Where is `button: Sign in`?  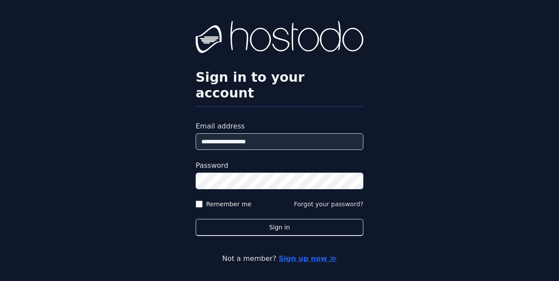 button: Sign in is located at coordinates (279, 227).